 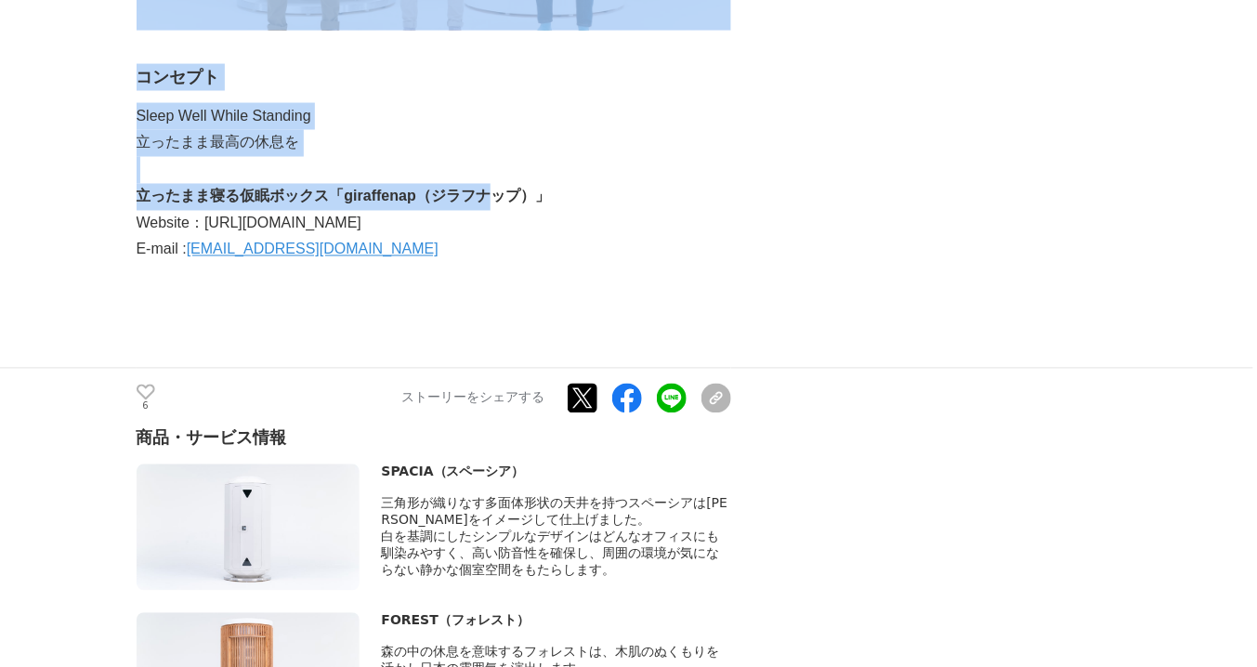 I want to click on p: Sleep Well While Standing, so click(x=434, y=116).